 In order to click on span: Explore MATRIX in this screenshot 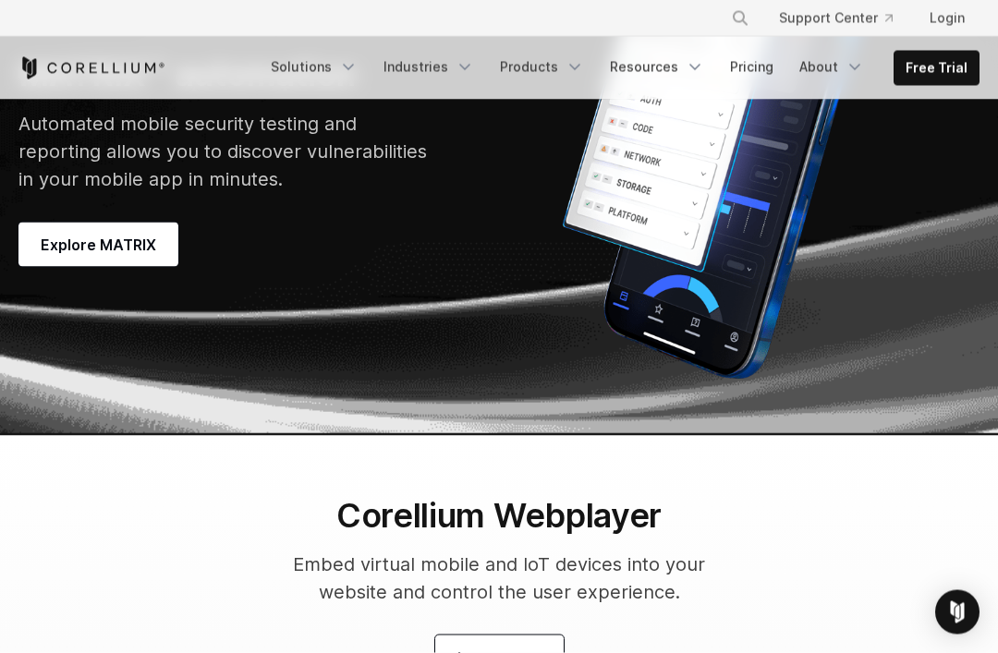, I will do `click(98, 245)`.